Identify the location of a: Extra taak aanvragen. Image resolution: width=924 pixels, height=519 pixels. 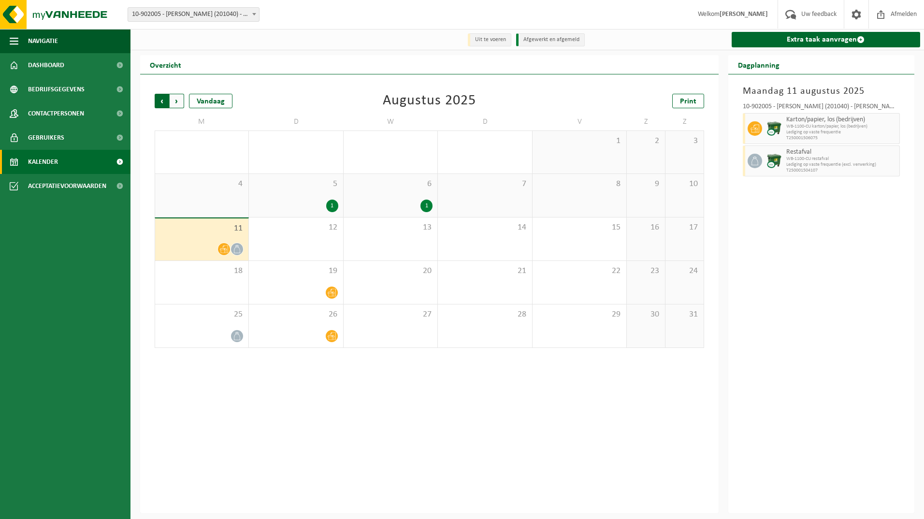
(826, 40).